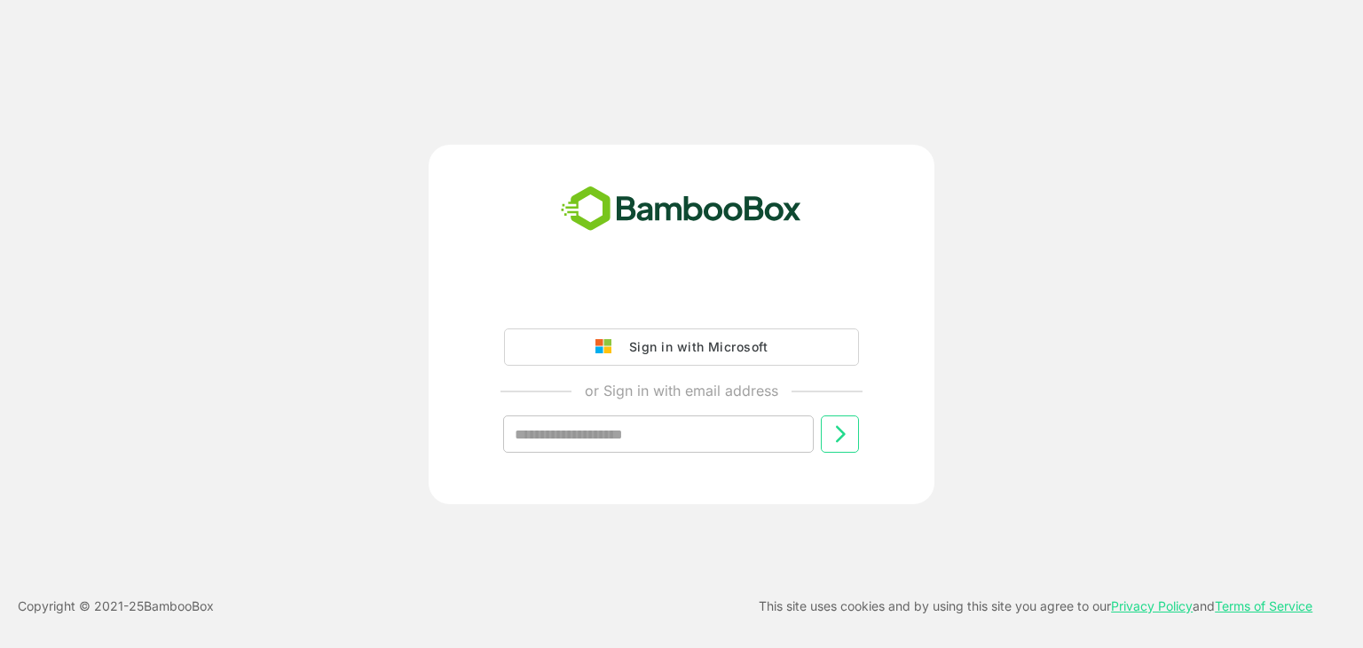 The height and width of the screenshot is (648, 1363). I want to click on a: Terms of Service, so click(1264, 605).